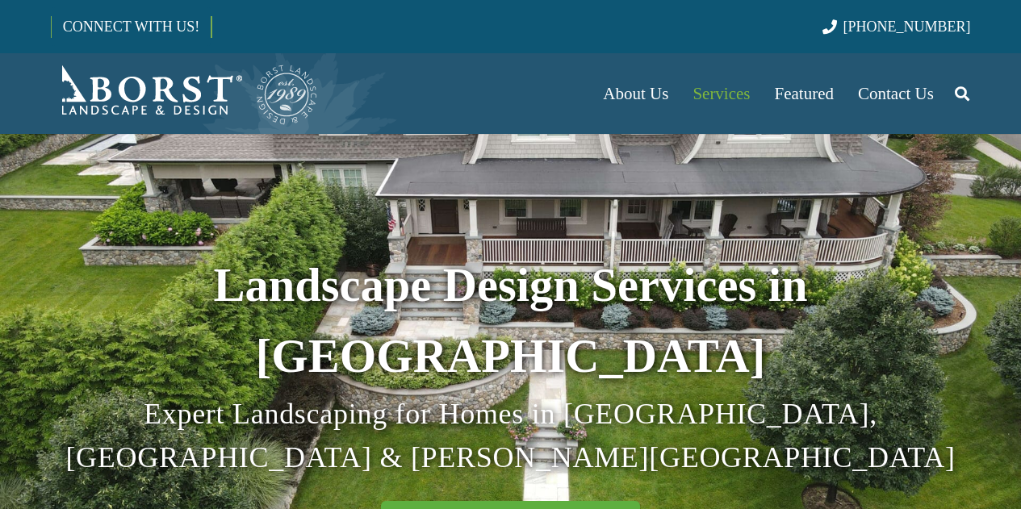 The height and width of the screenshot is (509, 1021). I want to click on a: About Us, so click(635, 94).